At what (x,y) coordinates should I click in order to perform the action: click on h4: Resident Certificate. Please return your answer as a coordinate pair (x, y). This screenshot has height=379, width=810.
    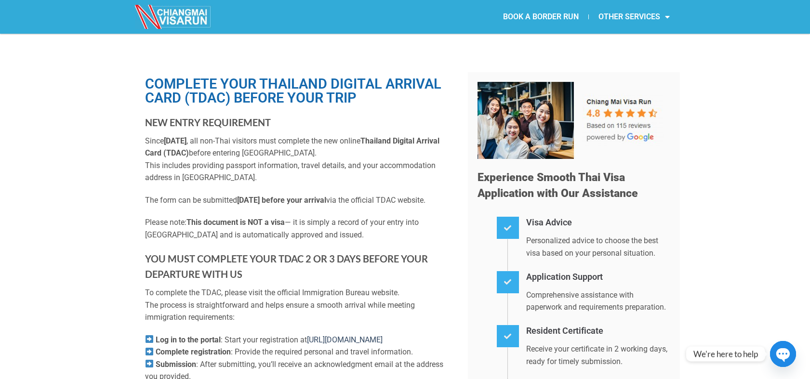
    Looking at the image, I should click on (598, 331).